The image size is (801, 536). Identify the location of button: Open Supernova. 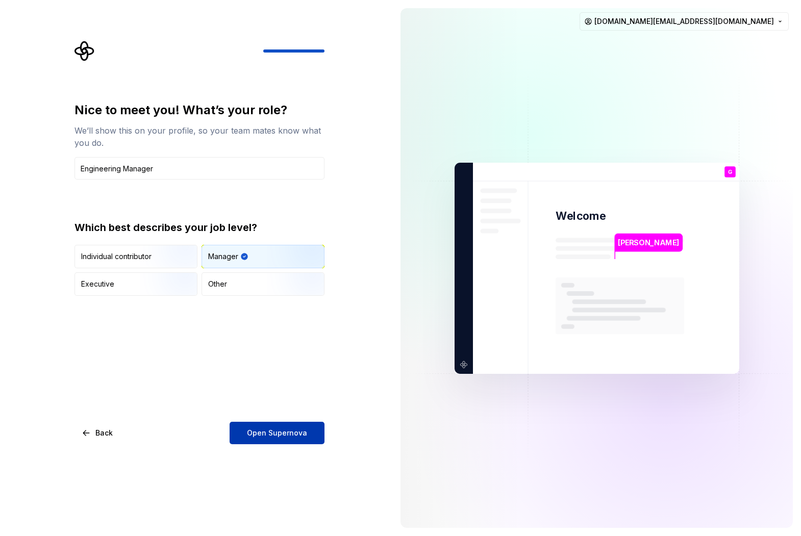
(277, 433).